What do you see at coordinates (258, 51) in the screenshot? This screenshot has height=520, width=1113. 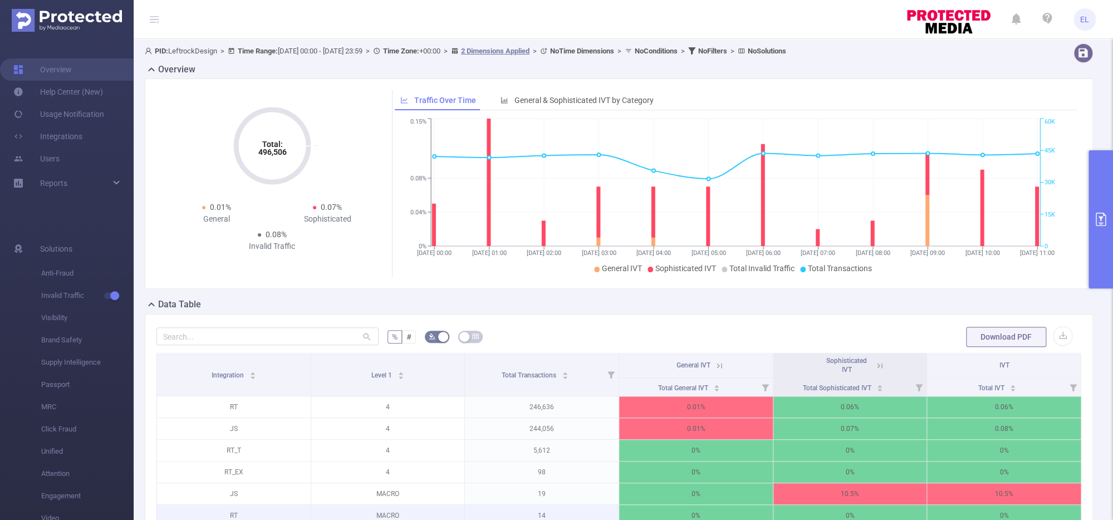 I see `b: Time Range:` at bounding box center [258, 51].